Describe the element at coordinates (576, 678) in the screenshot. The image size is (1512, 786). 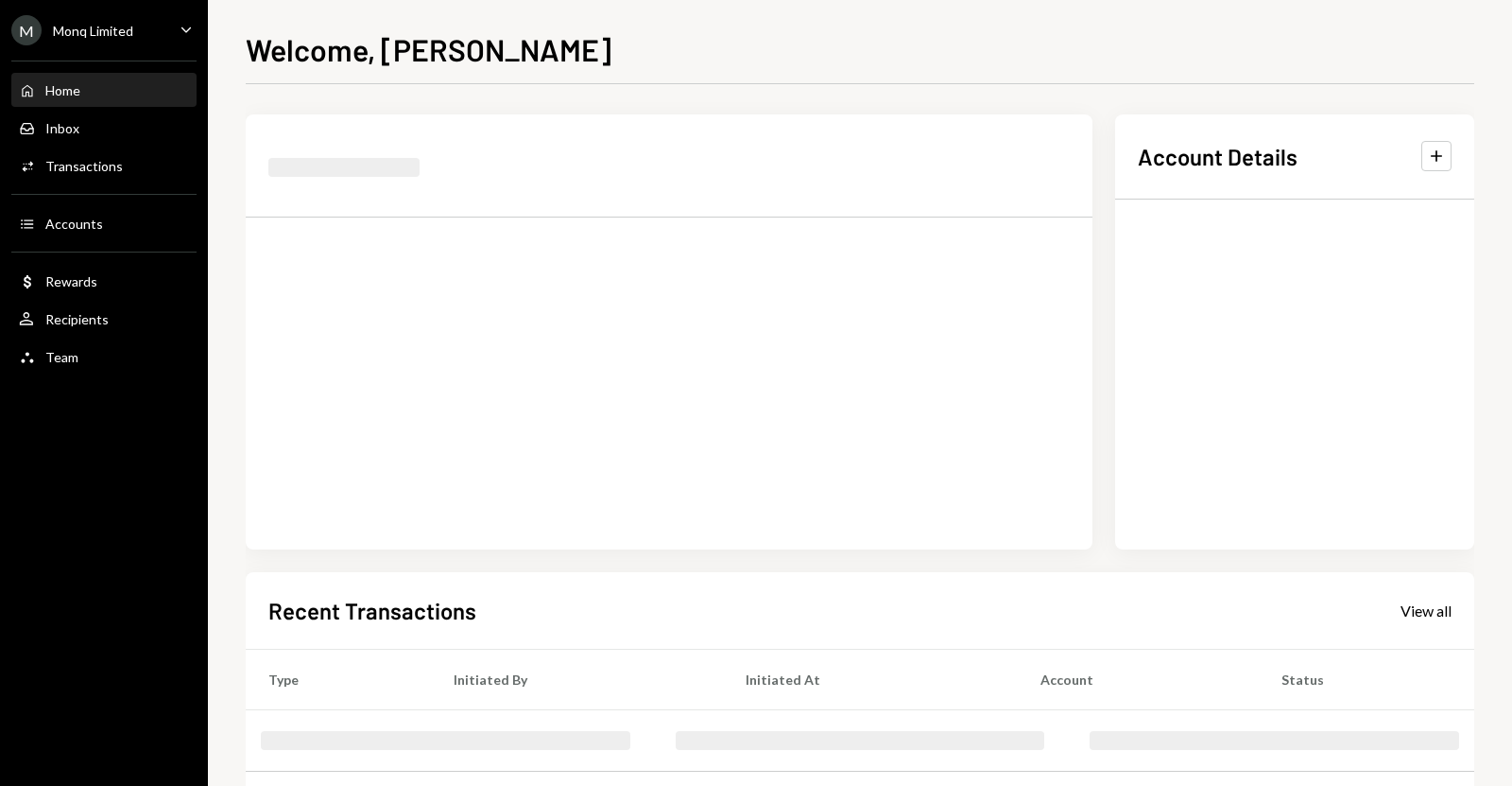
I see `th: Initiated By` at that location.